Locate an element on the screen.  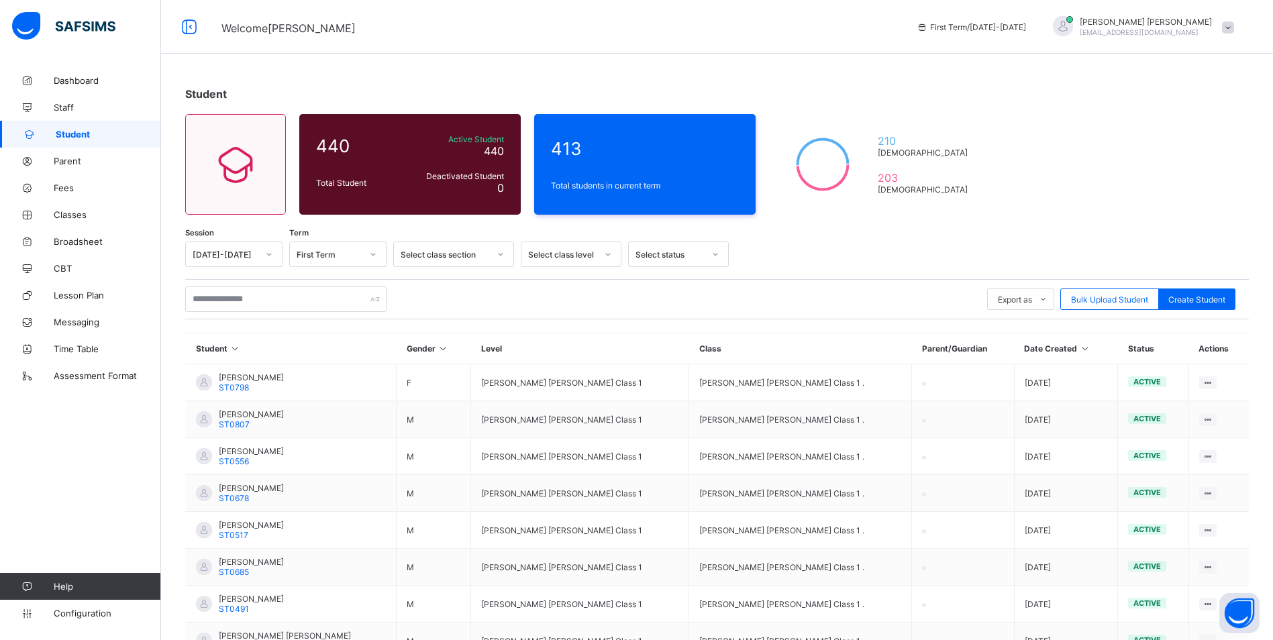
div: Select class level is located at coordinates (562, 254).